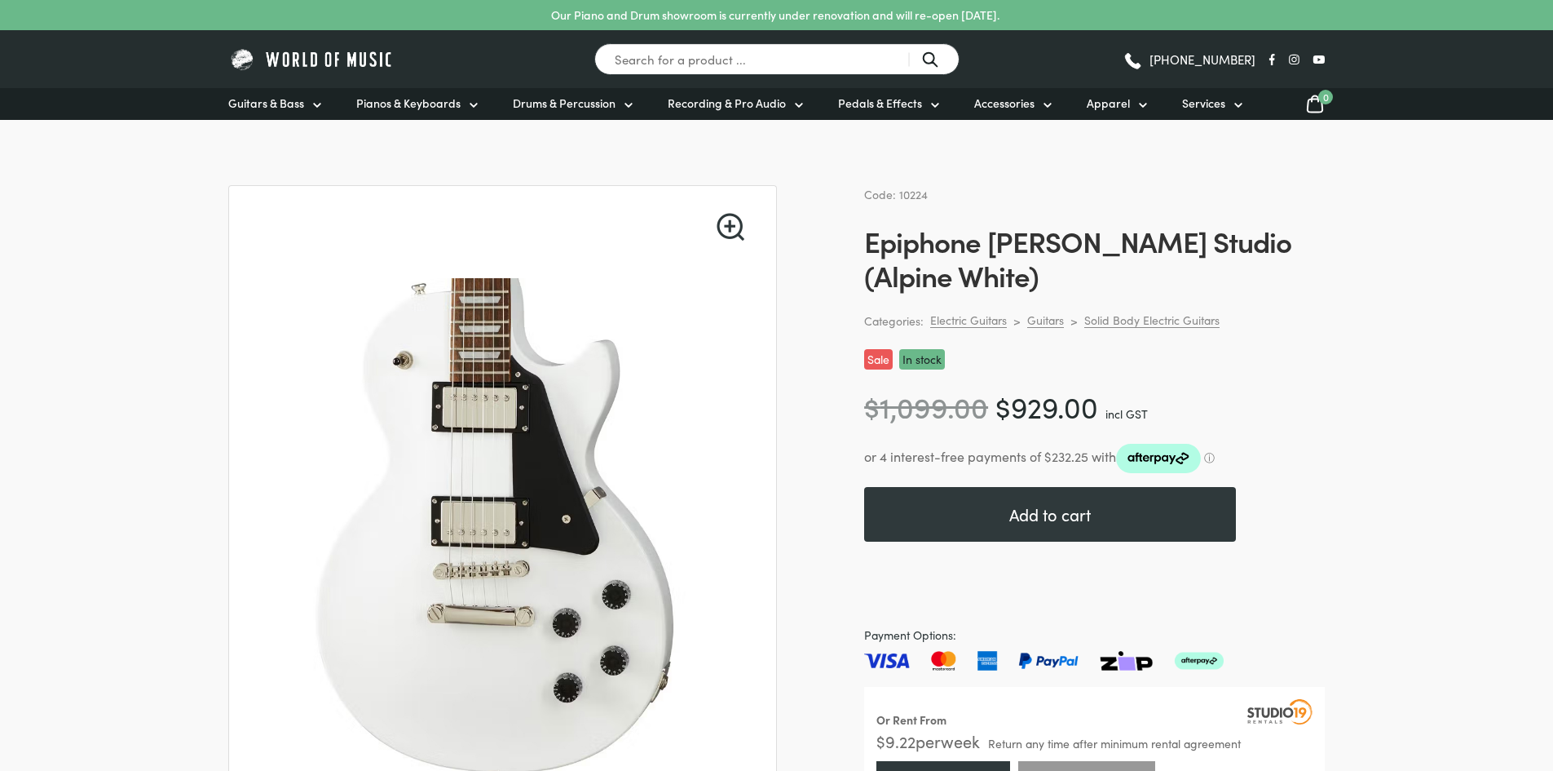 The image size is (1553, 771). What do you see at coordinates (1152, 320) in the screenshot?
I see `a: Solid Body Electric Guitars` at bounding box center [1152, 320].